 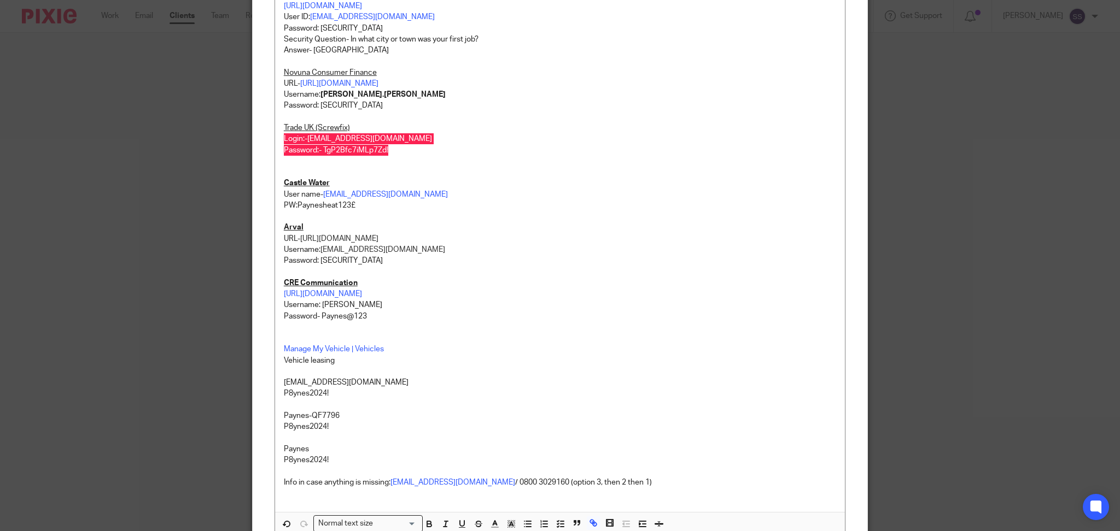 I want to click on a: Manage My Vehicle | Vehicles, so click(x=334, y=349).